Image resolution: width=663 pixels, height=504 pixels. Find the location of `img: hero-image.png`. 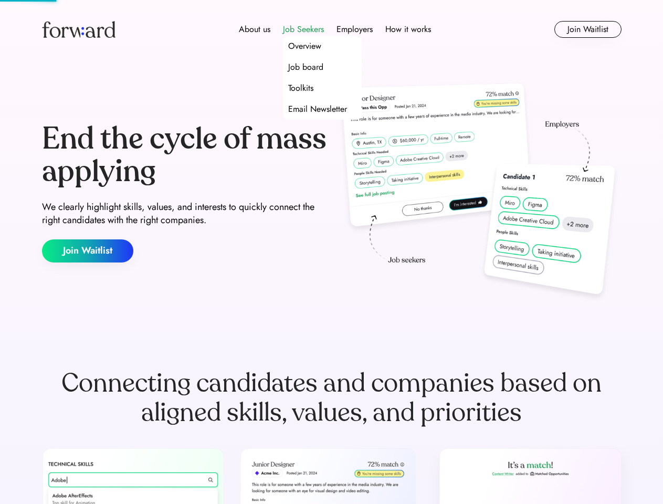

img: hero-image.png is located at coordinates (479, 193).